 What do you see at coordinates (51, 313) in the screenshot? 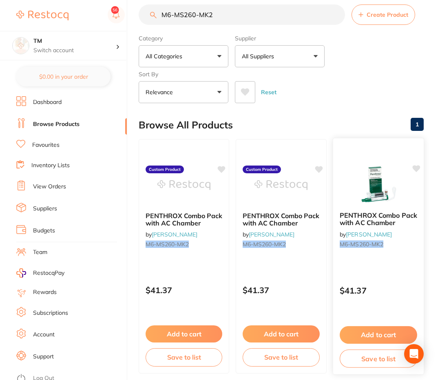
I see `a: Subscriptions` at bounding box center [51, 313].